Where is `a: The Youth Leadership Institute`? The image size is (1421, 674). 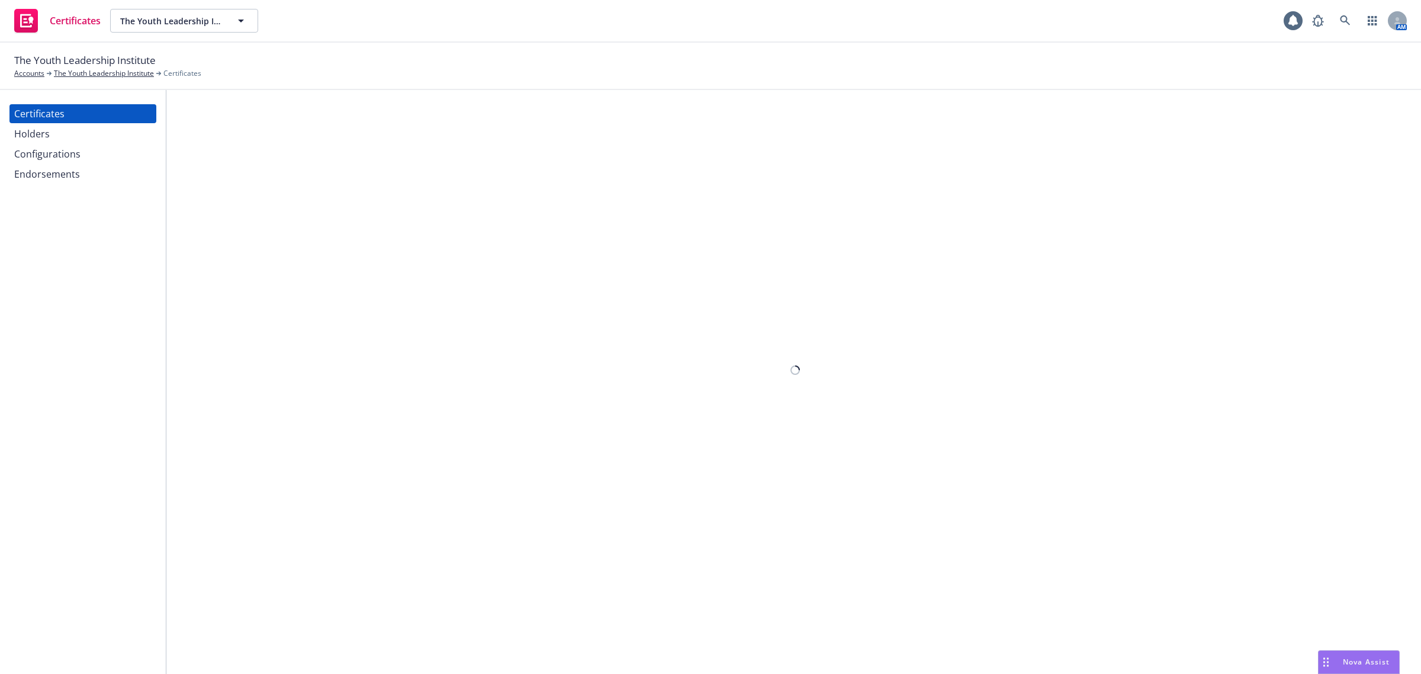 a: The Youth Leadership Institute is located at coordinates (104, 73).